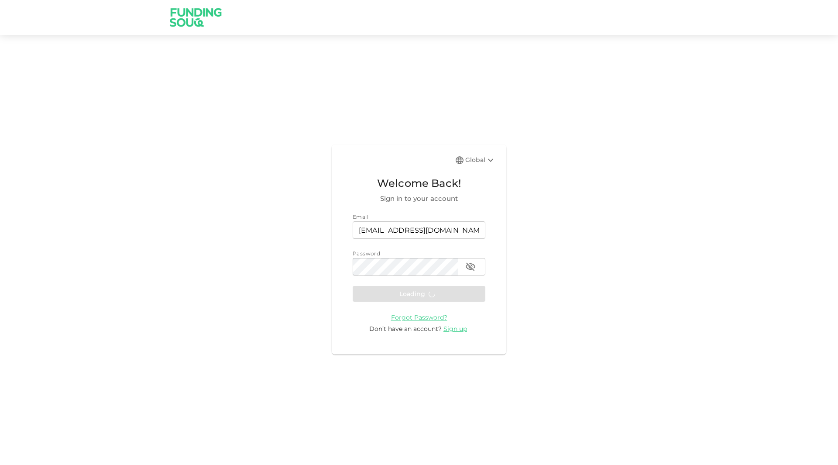 Image resolution: width=838 pixels, height=465 pixels. What do you see at coordinates (419, 317) in the screenshot?
I see `span: Forgot Password?` at bounding box center [419, 317].